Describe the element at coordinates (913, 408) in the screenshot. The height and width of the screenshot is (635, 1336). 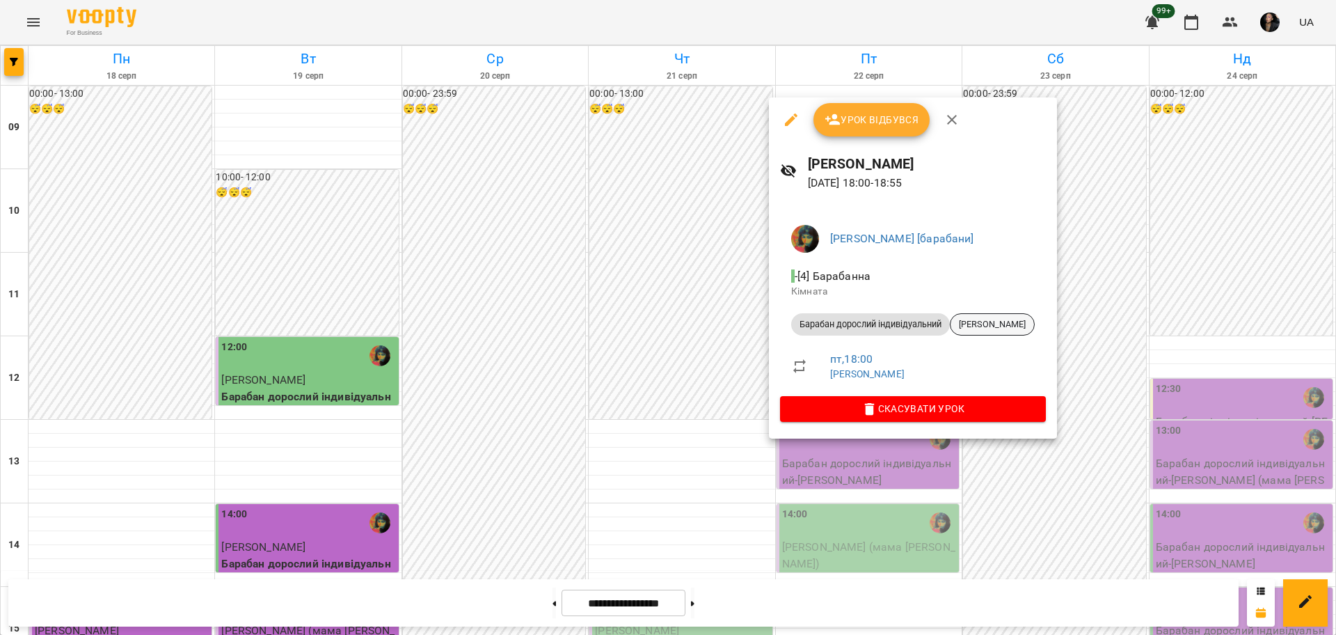
I see `button: Скасувати Урок` at that location.